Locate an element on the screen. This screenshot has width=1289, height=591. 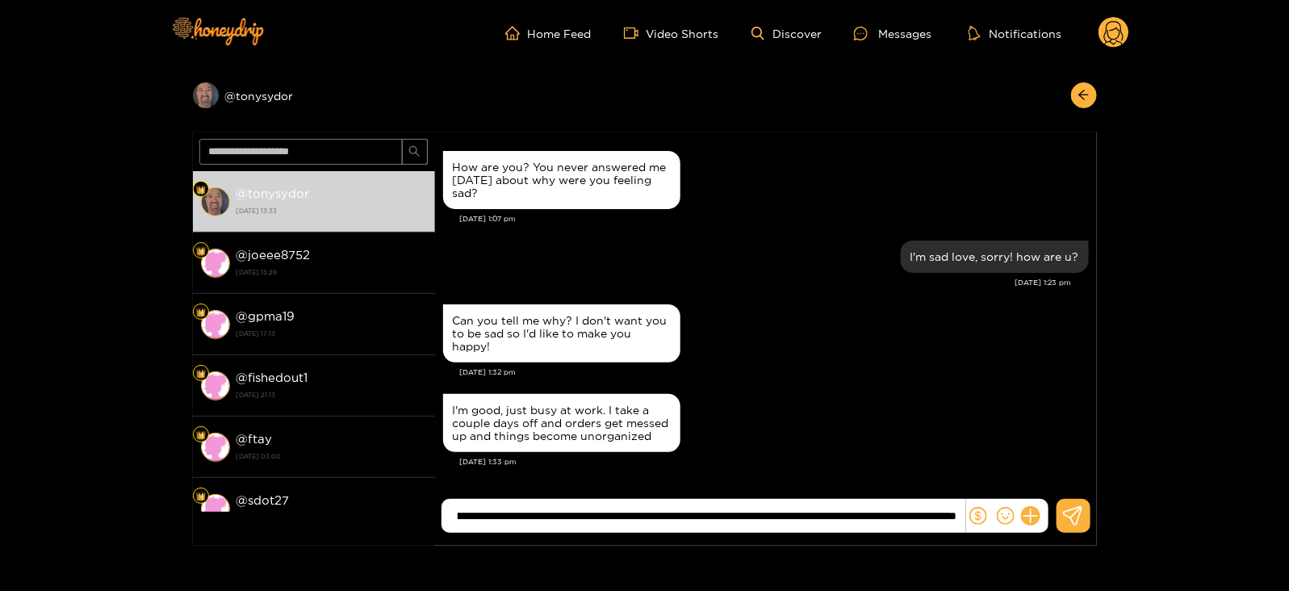
button: Notifications is located at coordinates (1014, 33).